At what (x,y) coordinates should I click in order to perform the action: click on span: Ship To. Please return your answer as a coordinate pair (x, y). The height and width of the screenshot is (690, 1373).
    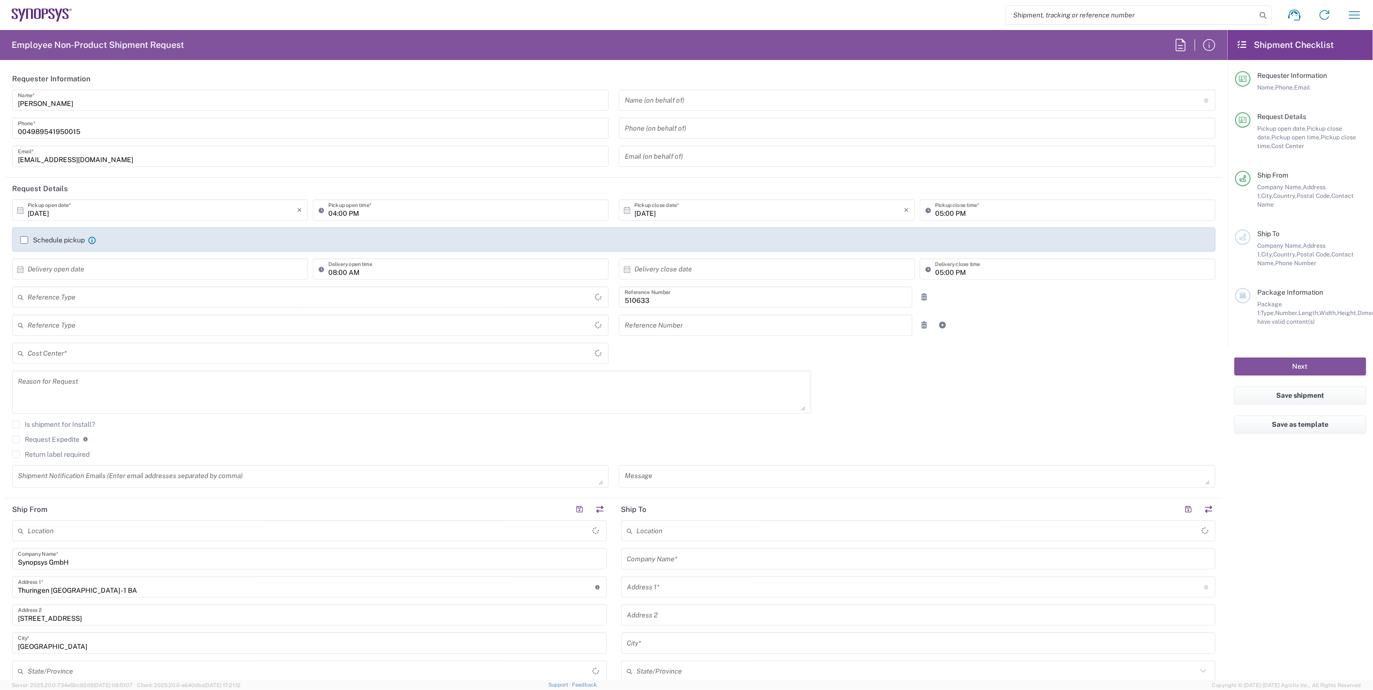
    Looking at the image, I should click on (1268, 234).